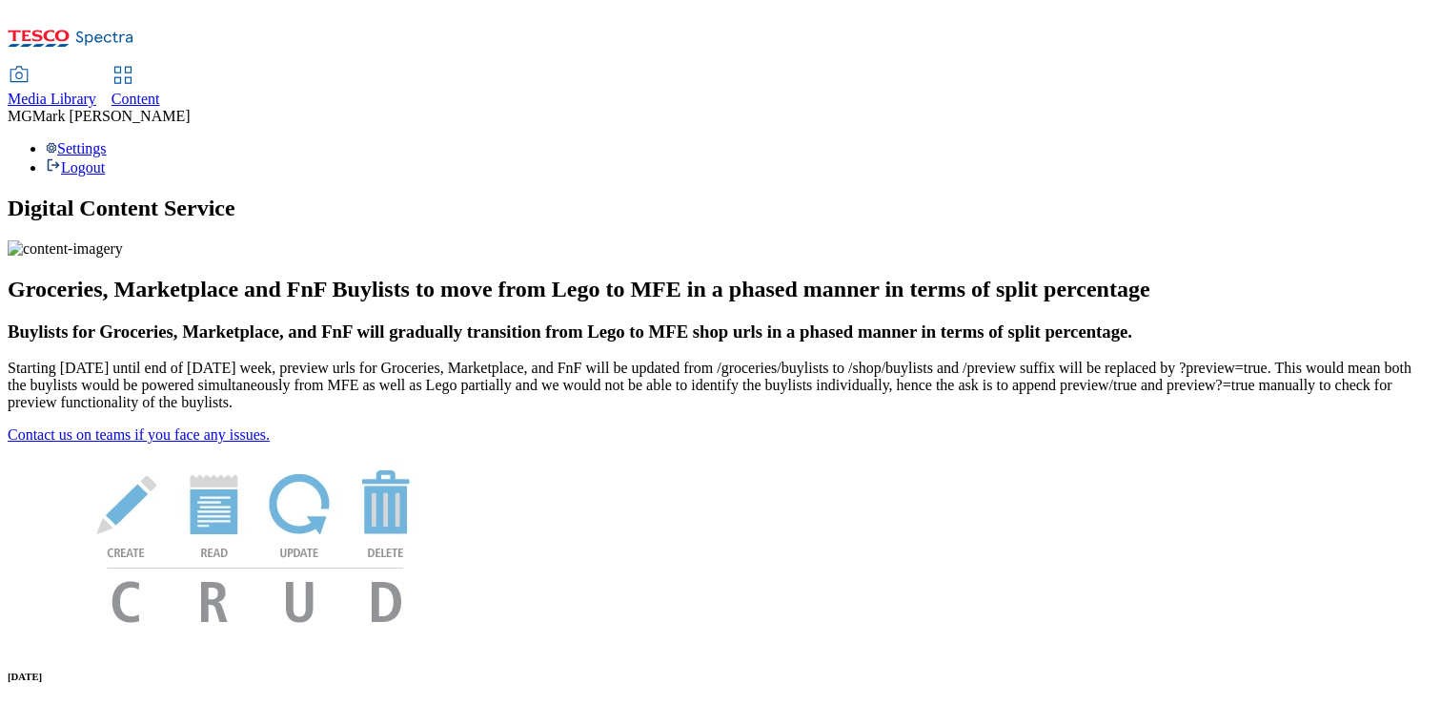 This screenshot has height=705, width=1441. I want to click on a: Settings, so click(76, 148).